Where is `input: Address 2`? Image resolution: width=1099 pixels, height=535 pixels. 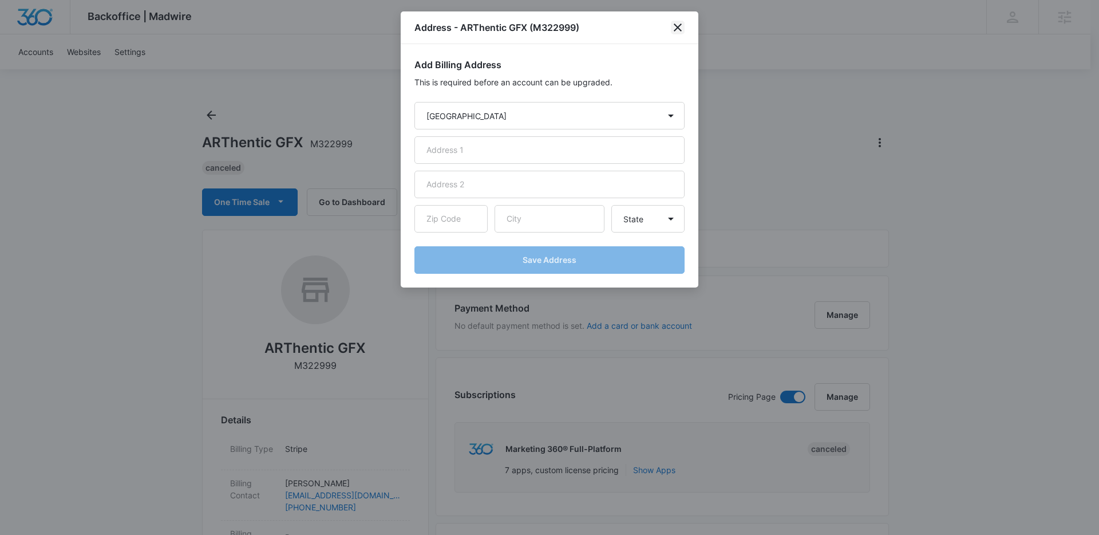 input: Address 2 is located at coordinates (550, 184).